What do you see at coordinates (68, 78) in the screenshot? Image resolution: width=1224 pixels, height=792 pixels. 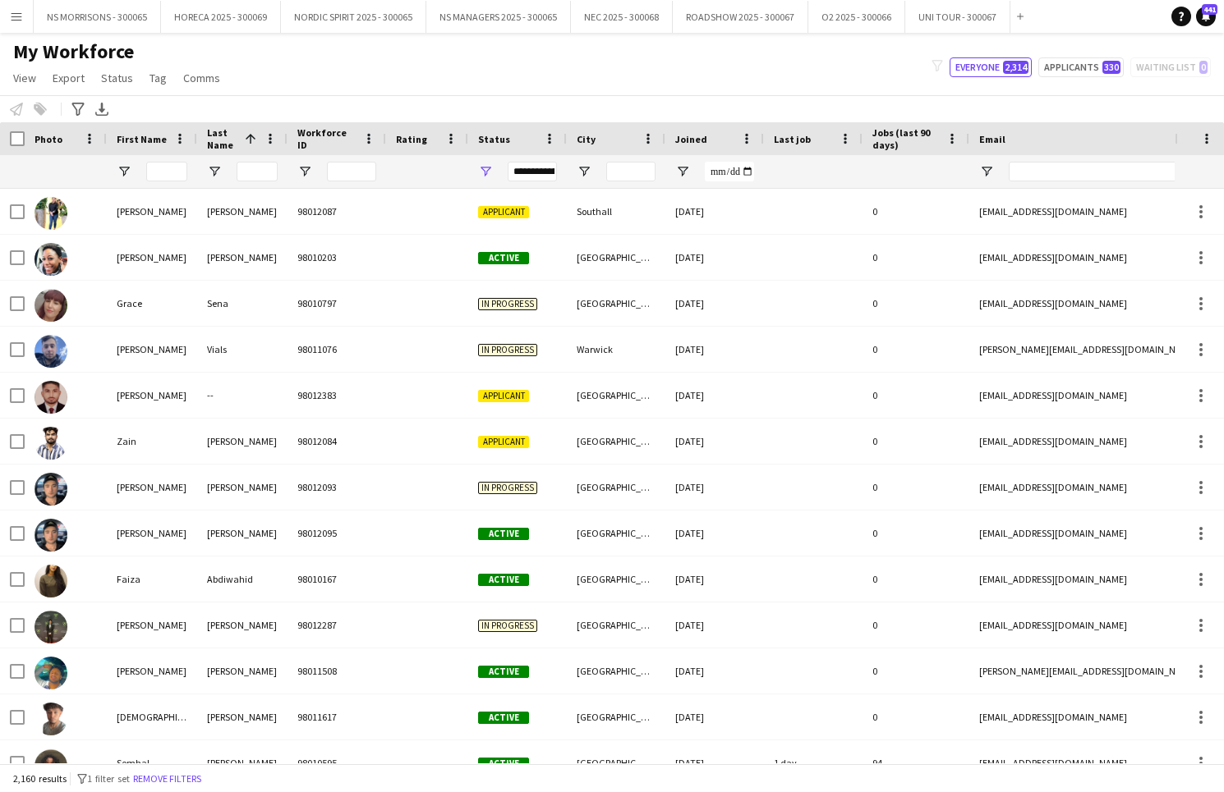 I see `a: Export` at bounding box center [68, 78].